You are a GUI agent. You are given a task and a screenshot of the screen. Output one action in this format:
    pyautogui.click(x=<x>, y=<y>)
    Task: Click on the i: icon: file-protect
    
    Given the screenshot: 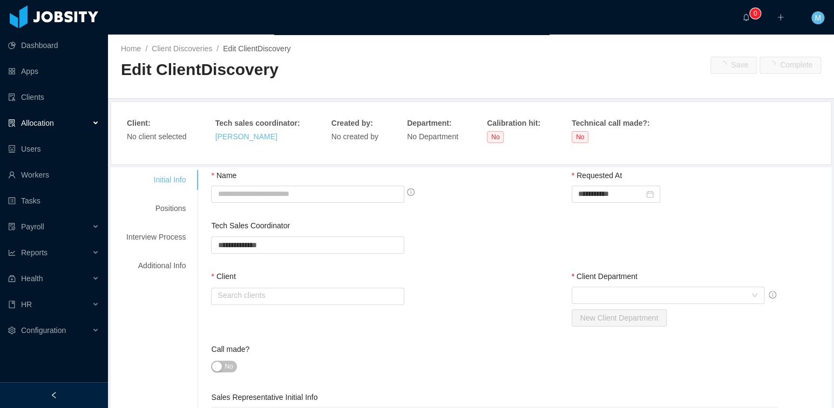 What is the action you would take?
    pyautogui.click(x=12, y=227)
    